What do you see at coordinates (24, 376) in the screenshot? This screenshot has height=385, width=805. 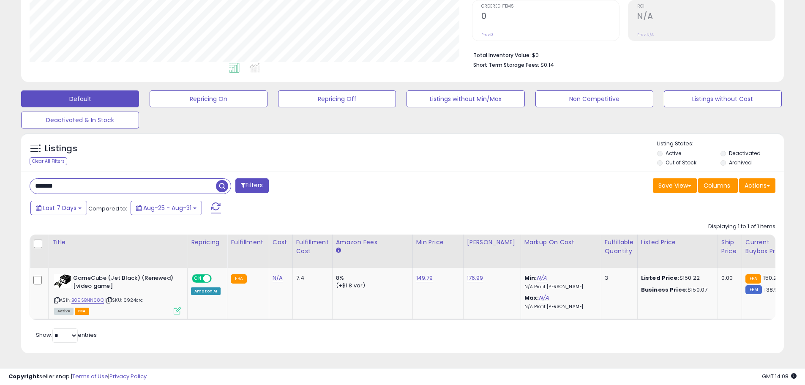 I see `strong: Copyright` at bounding box center [24, 376].